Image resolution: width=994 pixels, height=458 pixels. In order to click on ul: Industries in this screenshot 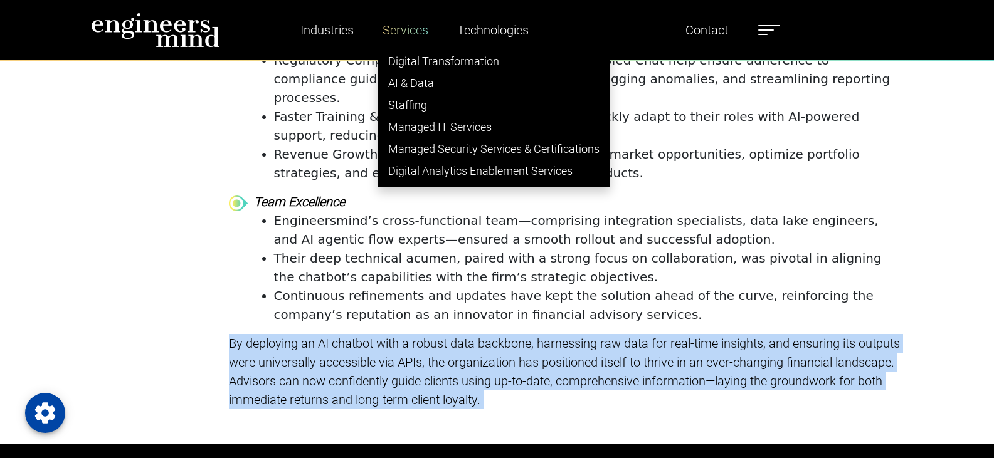, I will do `click(493, 116)`.